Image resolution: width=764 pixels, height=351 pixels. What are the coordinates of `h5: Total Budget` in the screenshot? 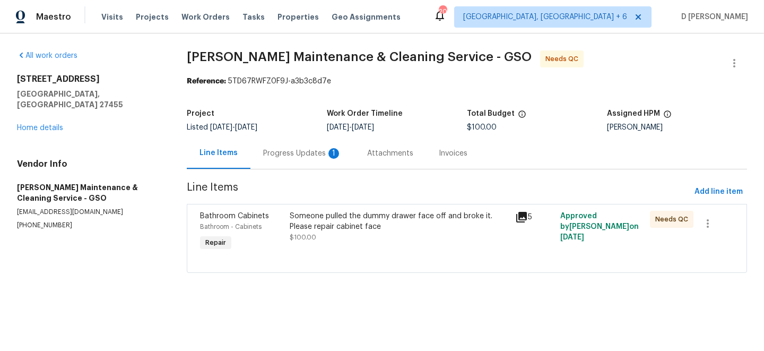 It's located at (491, 114).